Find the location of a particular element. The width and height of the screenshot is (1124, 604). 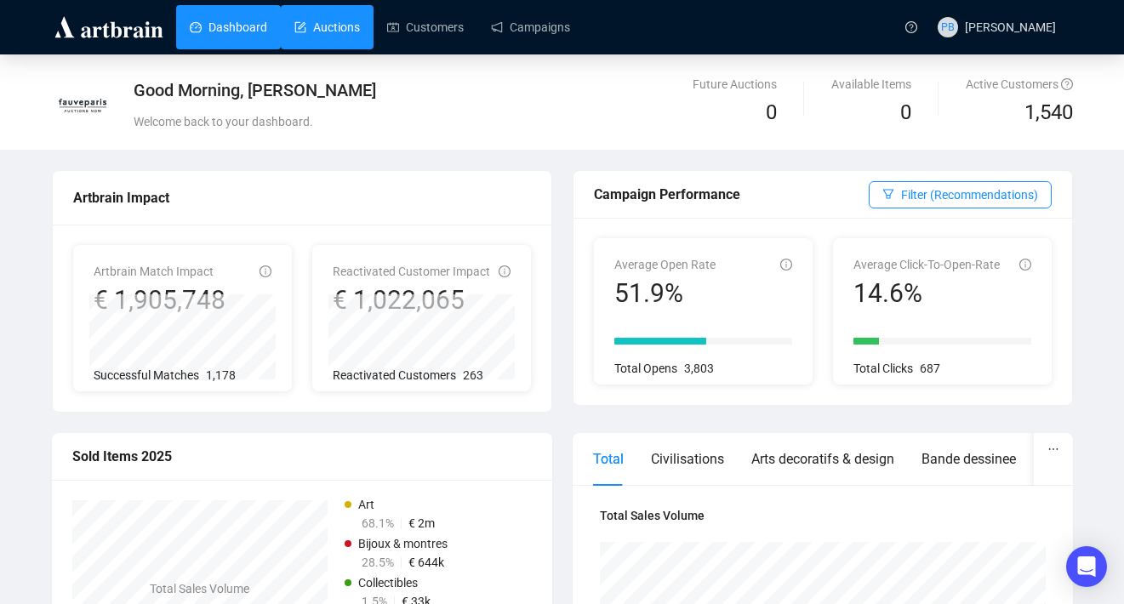

div: Arts decoratifs & design is located at coordinates (823, 459).